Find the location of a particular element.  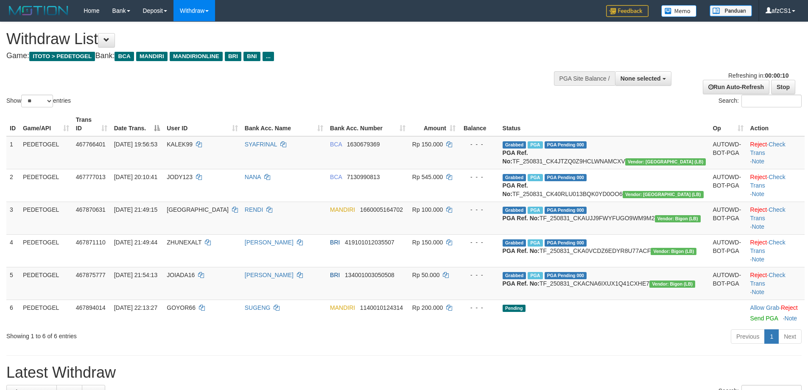

span: MANDIRIONLINE is located at coordinates (196, 56).